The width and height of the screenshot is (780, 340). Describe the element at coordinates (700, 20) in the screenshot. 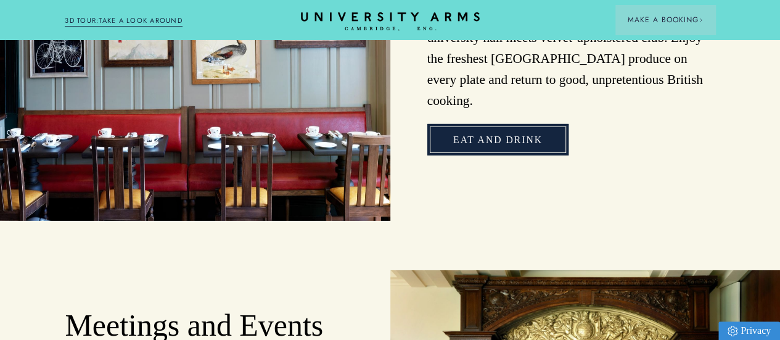

I see `img: Arrow icon` at that location.